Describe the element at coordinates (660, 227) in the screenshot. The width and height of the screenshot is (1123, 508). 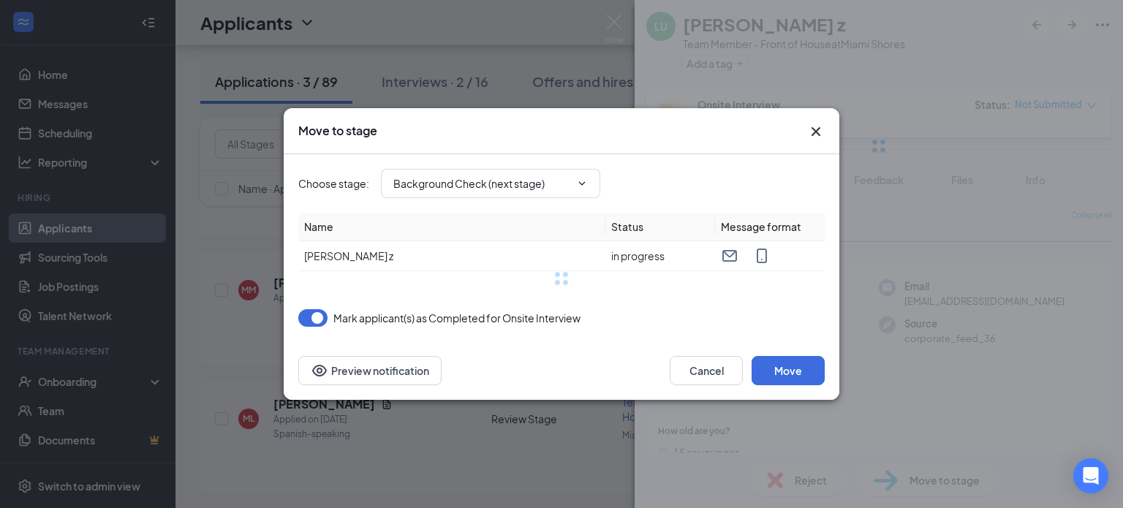
I see `th: Status` at that location.